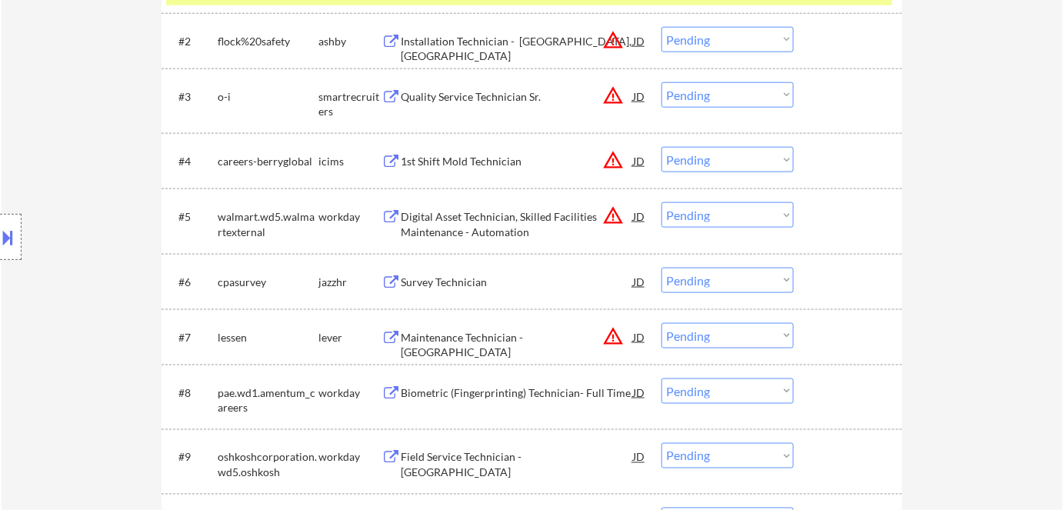 The height and width of the screenshot is (510, 1063). Describe the element at coordinates (517, 162) in the screenshot. I see `div: 1st Shift Mold Technician` at that location.